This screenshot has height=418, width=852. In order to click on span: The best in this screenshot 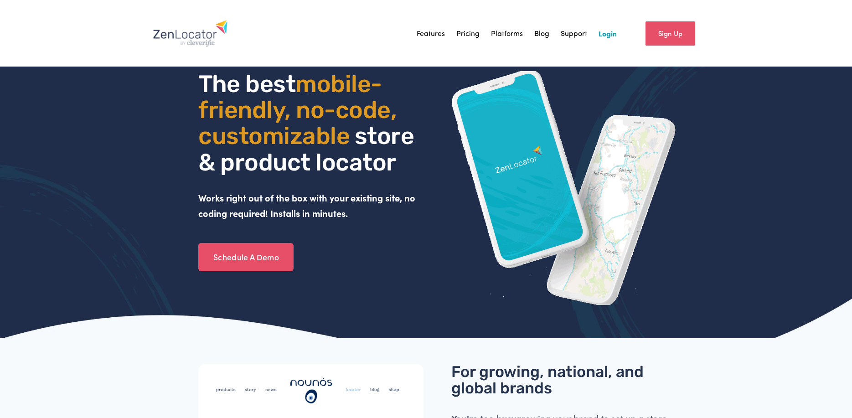, I will do `click(247, 84)`.